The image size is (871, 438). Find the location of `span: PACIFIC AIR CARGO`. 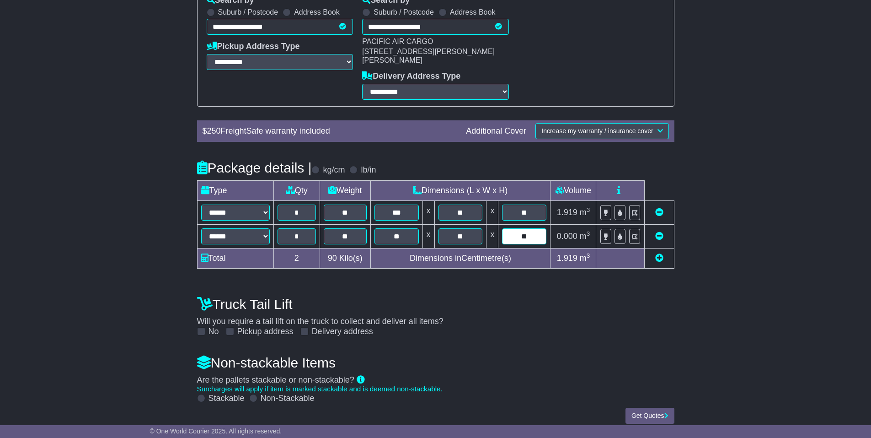

span: PACIFIC AIR CARGO is located at coordinates (397, 41).